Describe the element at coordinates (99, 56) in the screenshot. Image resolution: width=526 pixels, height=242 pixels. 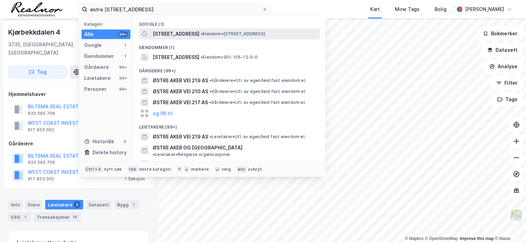
I see `div: Eiendommer` at that location.